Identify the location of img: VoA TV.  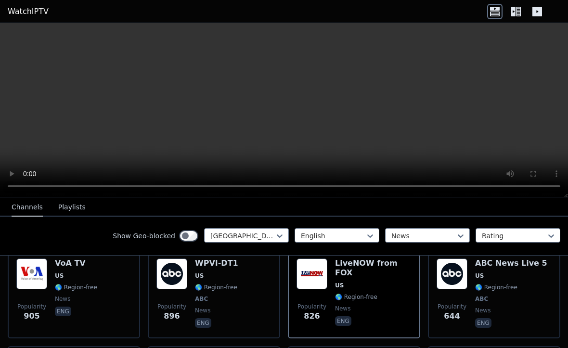
(32, 274).